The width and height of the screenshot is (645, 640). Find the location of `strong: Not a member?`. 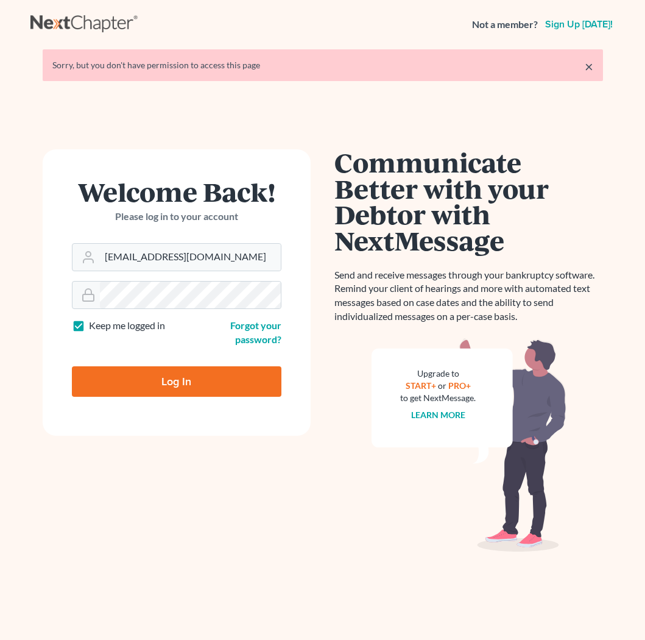

strong: Not a member? is located at coordinates (505, 24).